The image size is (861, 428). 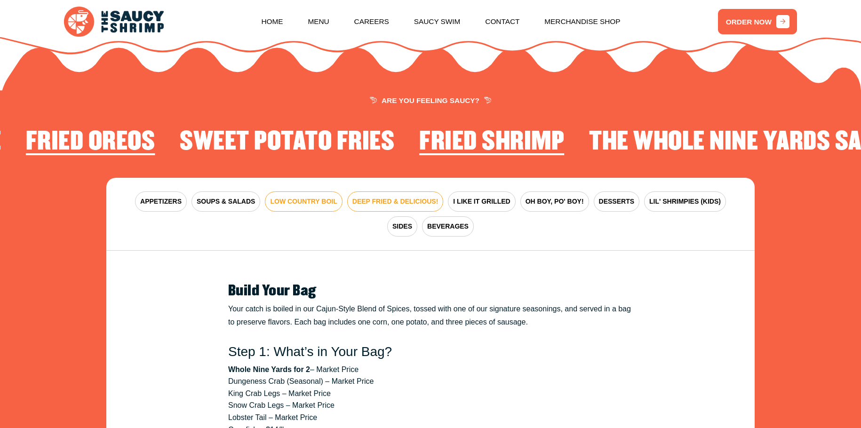 What do you see at coordinates (482, 201) in the screenshot?
I see `button: I LIKE IT GRILLED` at bounding box center [482, 201].